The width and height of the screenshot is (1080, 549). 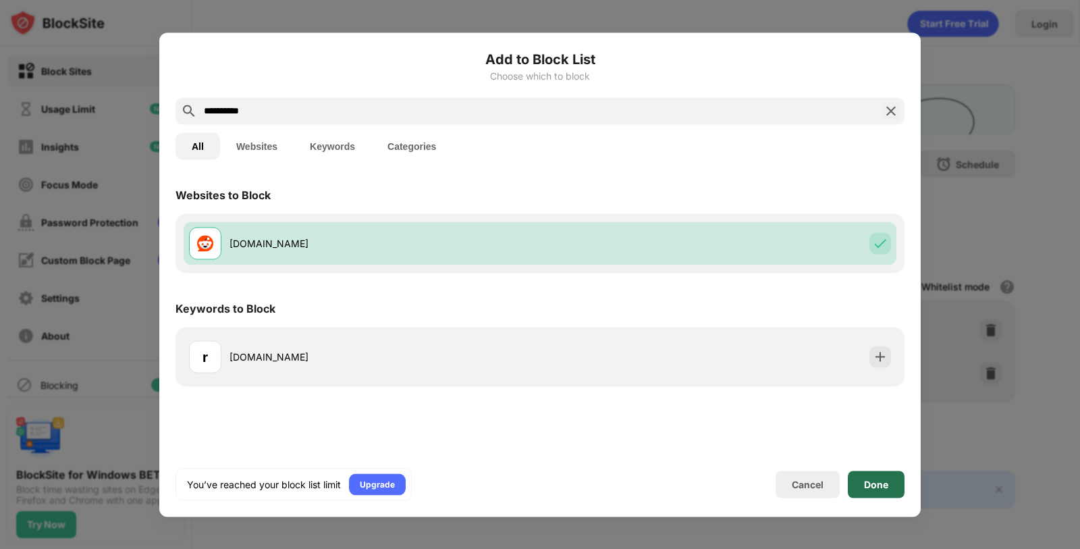 I want to click on div: Cancel, so click(x=808, y=484).